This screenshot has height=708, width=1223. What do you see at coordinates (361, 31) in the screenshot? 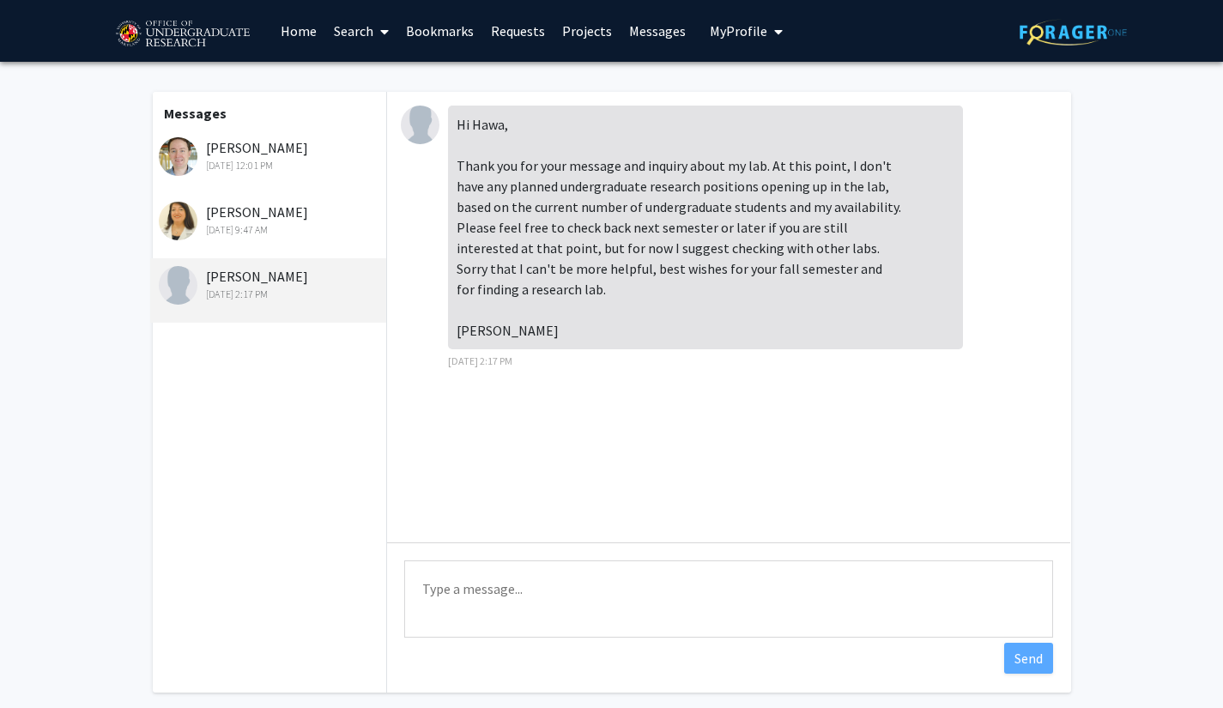
I see `a: Search` at bounding box center [361, 31].